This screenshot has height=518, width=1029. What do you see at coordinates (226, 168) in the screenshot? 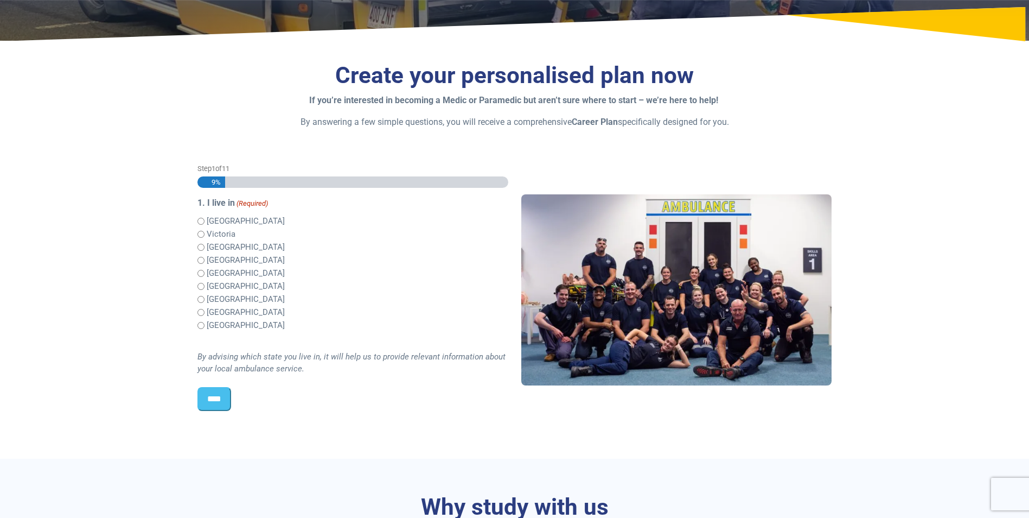
I see `span: 11` at bounding box center [226, 168].